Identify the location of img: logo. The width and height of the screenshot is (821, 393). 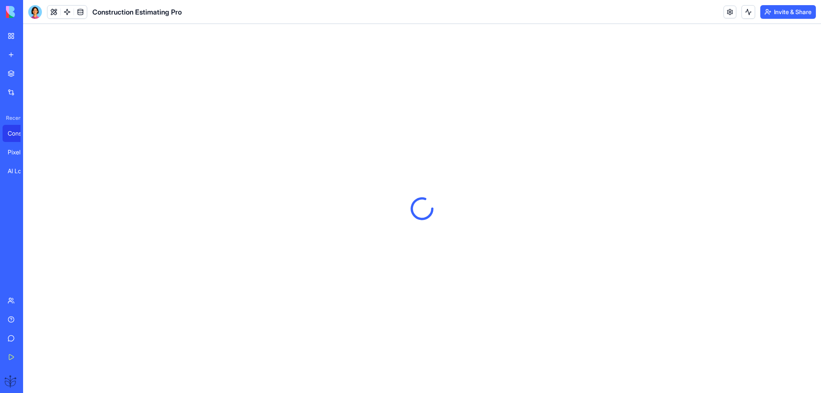
(32, 12).